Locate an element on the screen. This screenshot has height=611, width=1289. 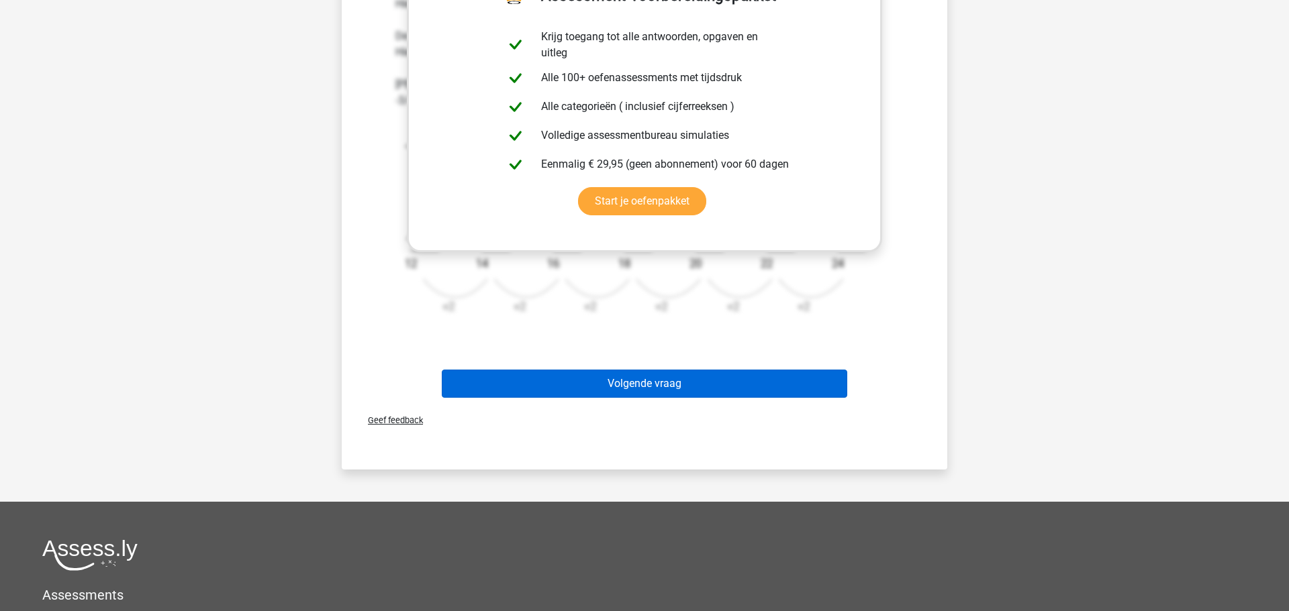
h5: Assessments is located at coordinates (644, 595).